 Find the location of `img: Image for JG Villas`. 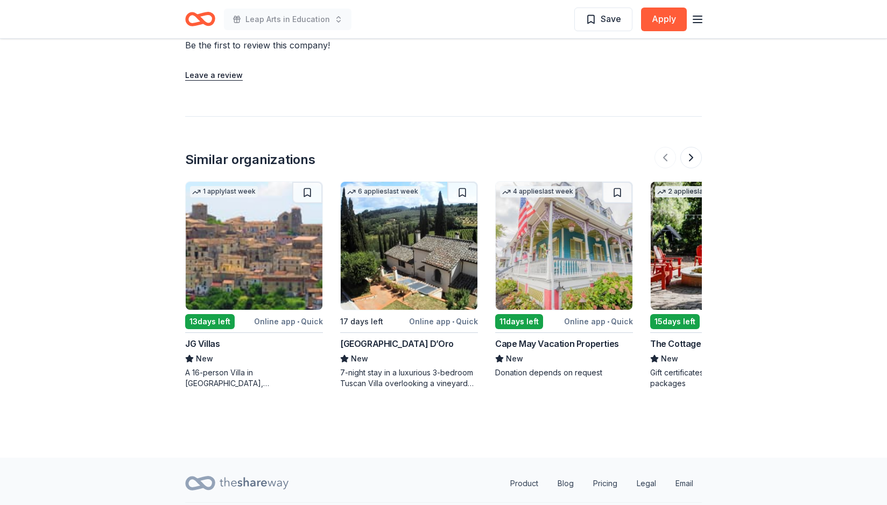

img: Image for JG Villas is located at coordinates (254, 246).